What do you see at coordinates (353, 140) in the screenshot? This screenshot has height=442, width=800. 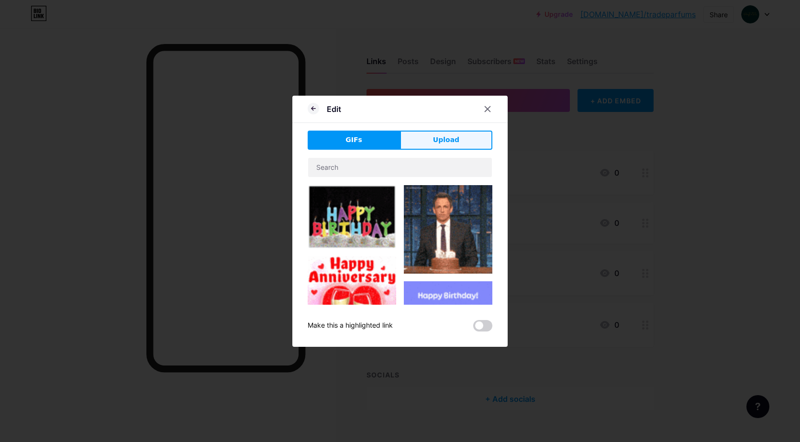 I see `button: GIFs` at bounding box center [353, 140].